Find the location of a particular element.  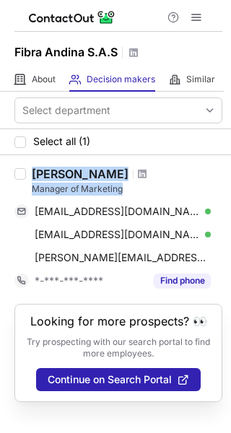

div: Manager of Marketing is located at coordinates (127, 189).